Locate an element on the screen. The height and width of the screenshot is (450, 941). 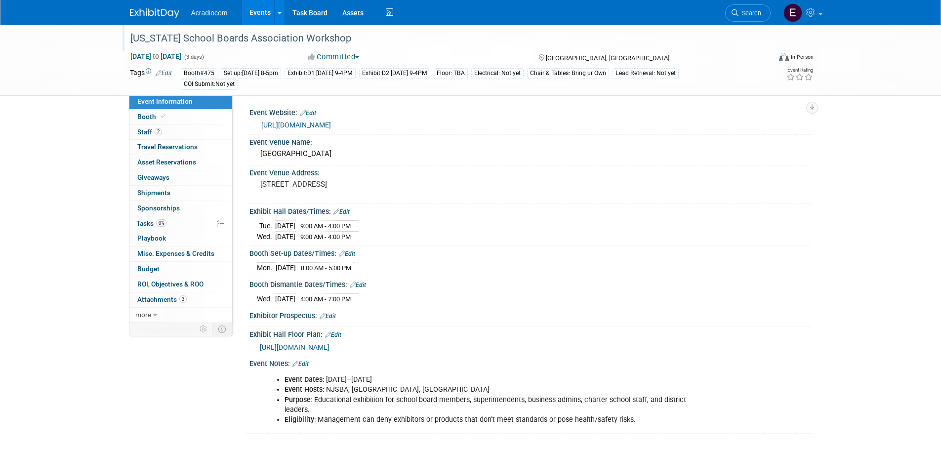
div: Booth Dismantle Dates/Times: is located at coordinates (530, 283).